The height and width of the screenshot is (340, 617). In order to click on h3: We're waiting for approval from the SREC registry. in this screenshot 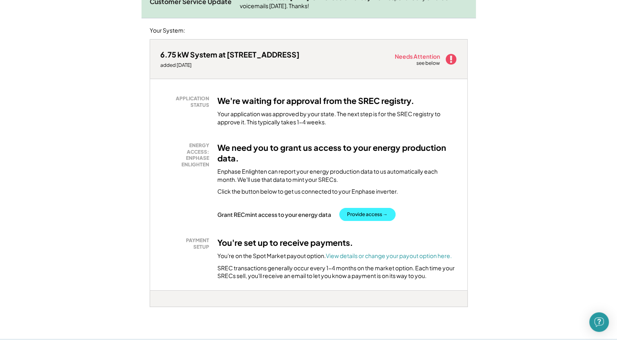, I will do `click(316, 101)`.